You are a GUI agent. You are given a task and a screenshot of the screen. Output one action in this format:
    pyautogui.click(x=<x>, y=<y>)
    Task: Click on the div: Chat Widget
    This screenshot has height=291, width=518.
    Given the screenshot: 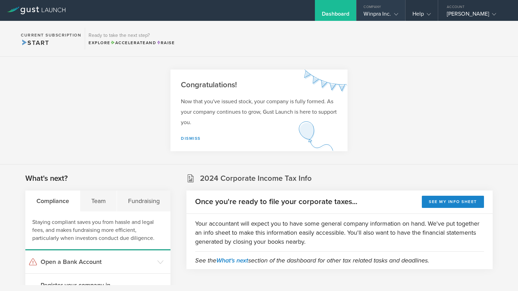 What is the action you would take?
    pyautogui.click(x=501, y=274)
    